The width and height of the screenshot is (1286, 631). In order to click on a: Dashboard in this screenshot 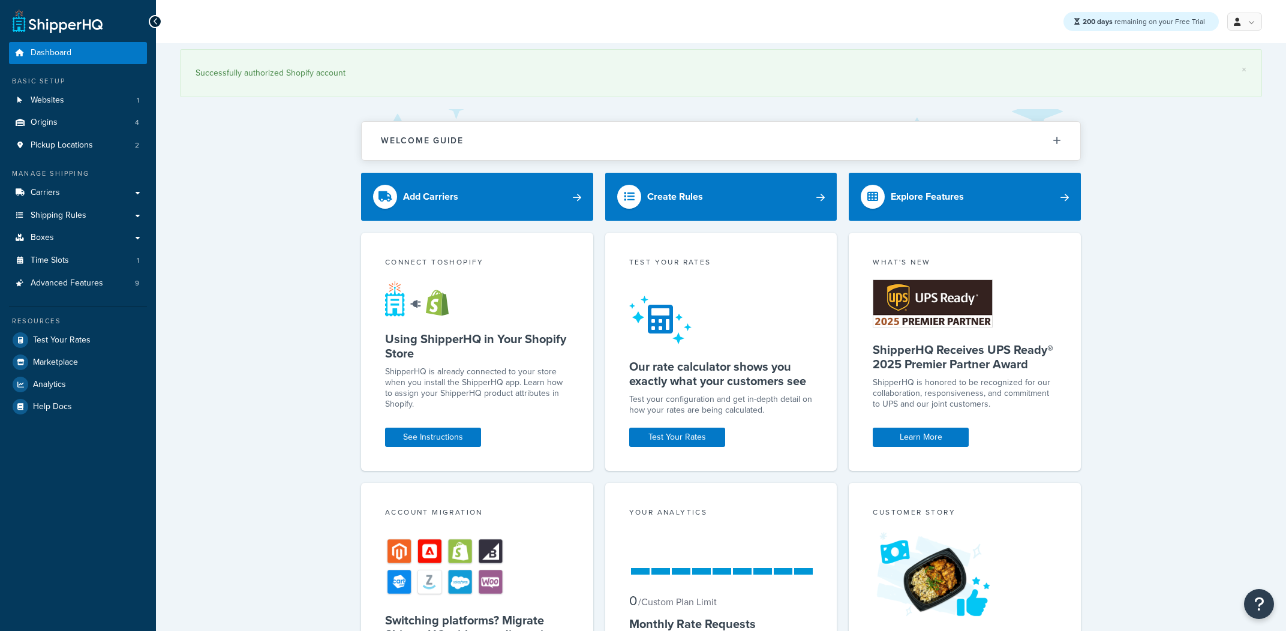, I will do `click(78, 53)`.